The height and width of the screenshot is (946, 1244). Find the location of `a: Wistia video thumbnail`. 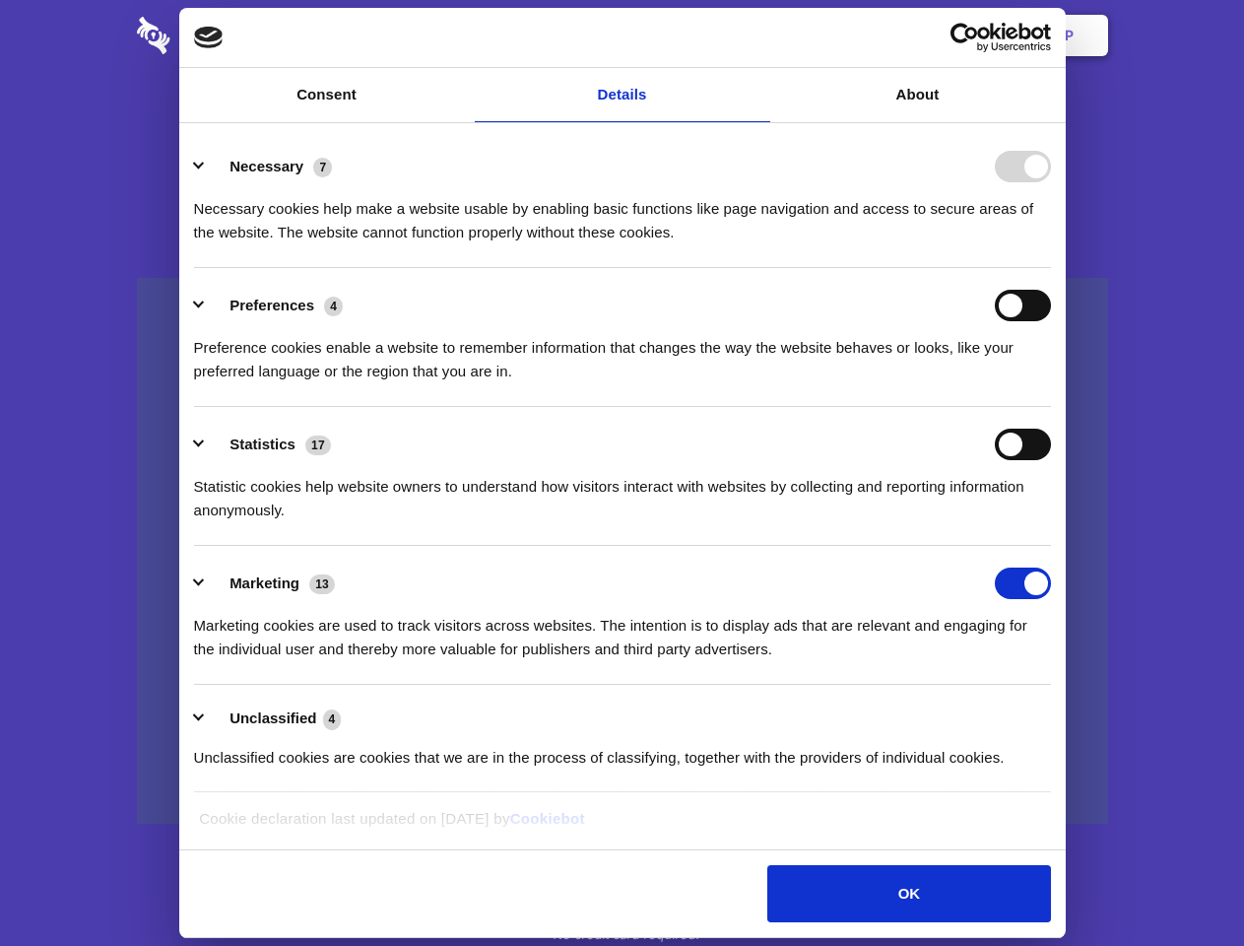

a: Wistia video thumbnail is located at coordinates (623, 551).